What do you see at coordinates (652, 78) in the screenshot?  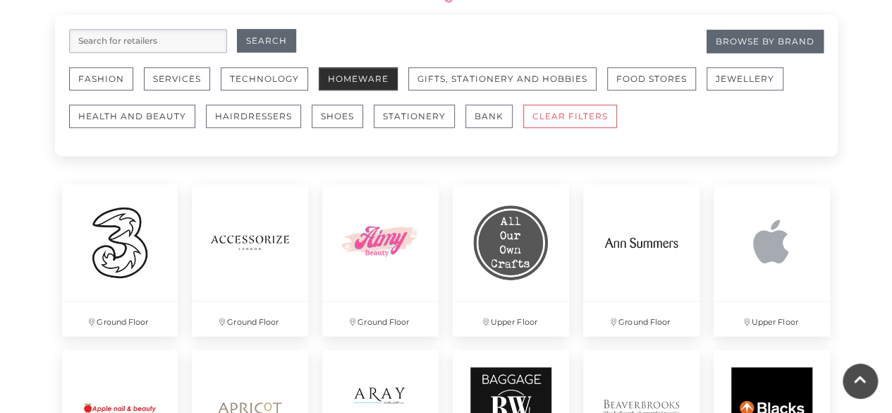 I see `button: Food Stores` at bounding box center [652, 78].